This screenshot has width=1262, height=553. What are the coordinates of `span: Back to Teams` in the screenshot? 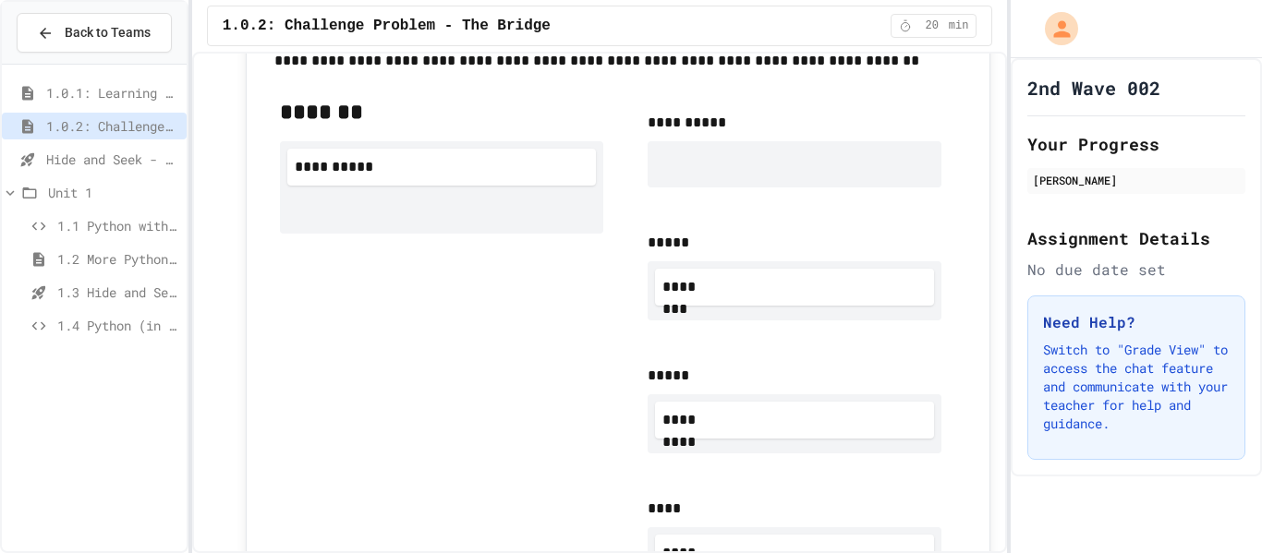 It's located at (107, 32).